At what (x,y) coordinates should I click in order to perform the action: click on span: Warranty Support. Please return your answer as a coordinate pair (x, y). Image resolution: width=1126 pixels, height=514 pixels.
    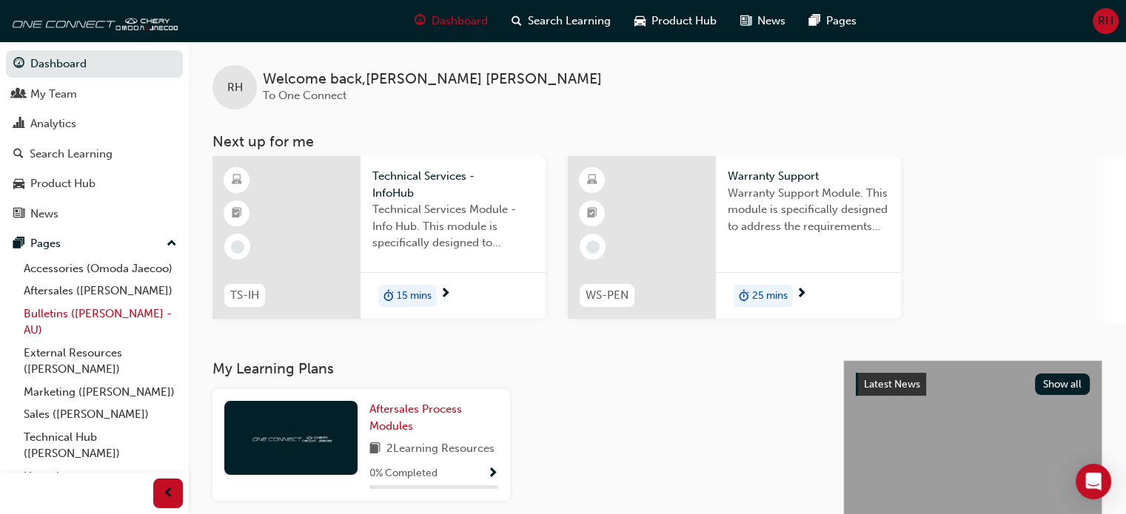
    Looking at the image, I should click on (808, 176).